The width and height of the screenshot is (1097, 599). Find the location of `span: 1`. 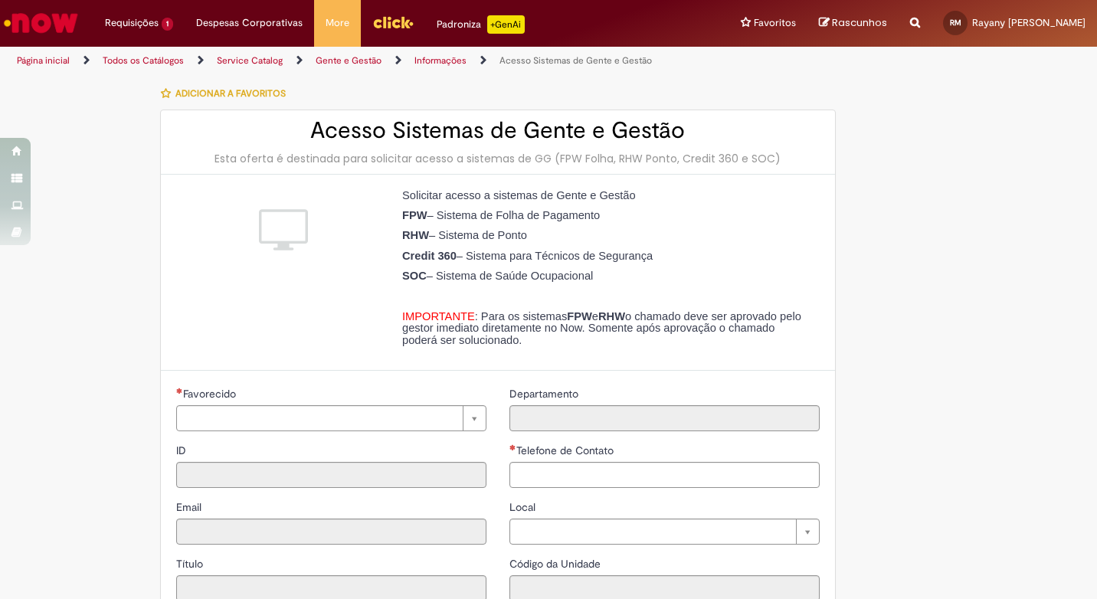

span: 1 is located at coordinates (167, 24).